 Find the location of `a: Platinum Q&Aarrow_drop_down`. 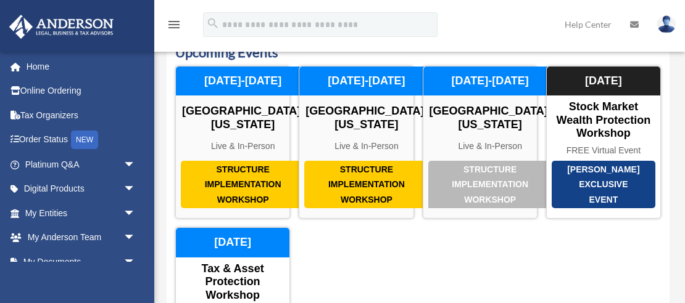

a: Platinum Q&Aarrow_drop_down is located at coordinates (81, 165).